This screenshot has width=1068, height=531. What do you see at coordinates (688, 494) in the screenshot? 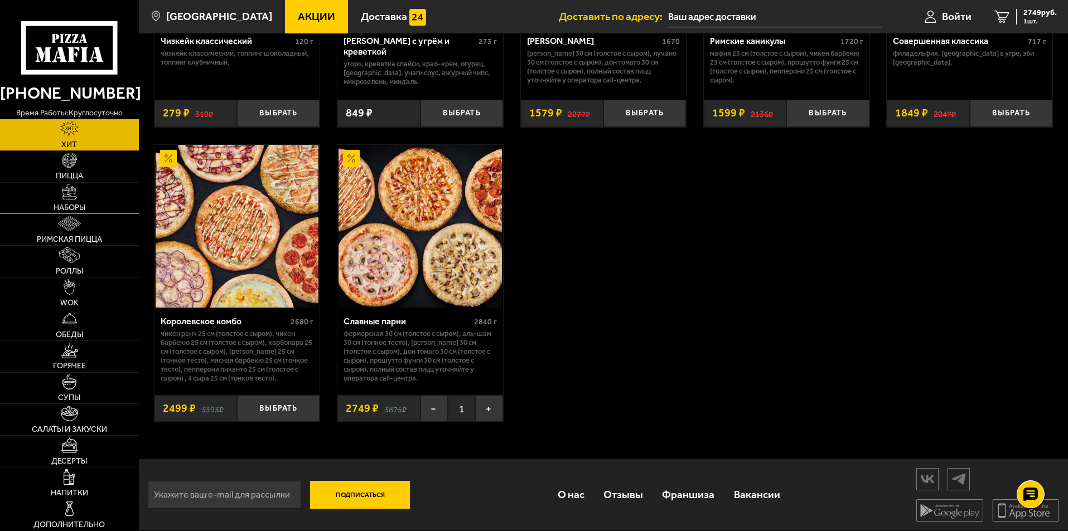
I see `a: Франшиза` at bounding box center [688, 494].